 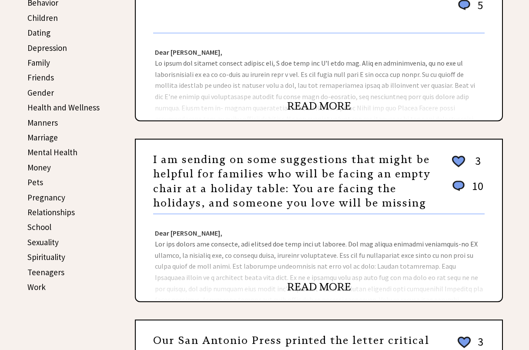 I want to click on a: Depression, so click(x=47, y=48).